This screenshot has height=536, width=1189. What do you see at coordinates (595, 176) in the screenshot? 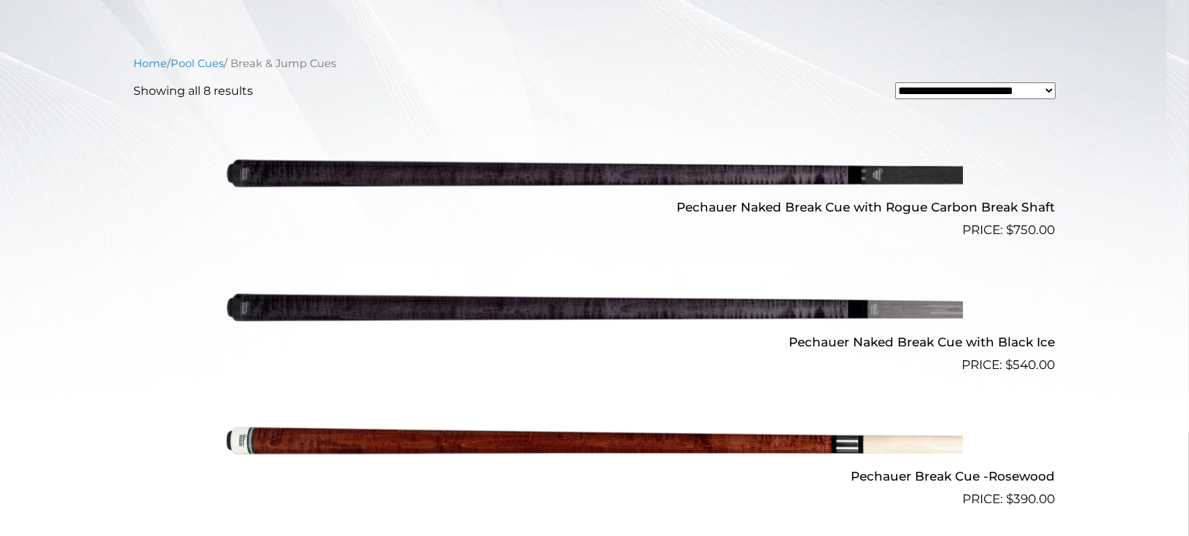
I see `a: Pechauer Naked Break Cue with Rogue Carbon Break Shaft $750.00` at bounding box center [595, 176].